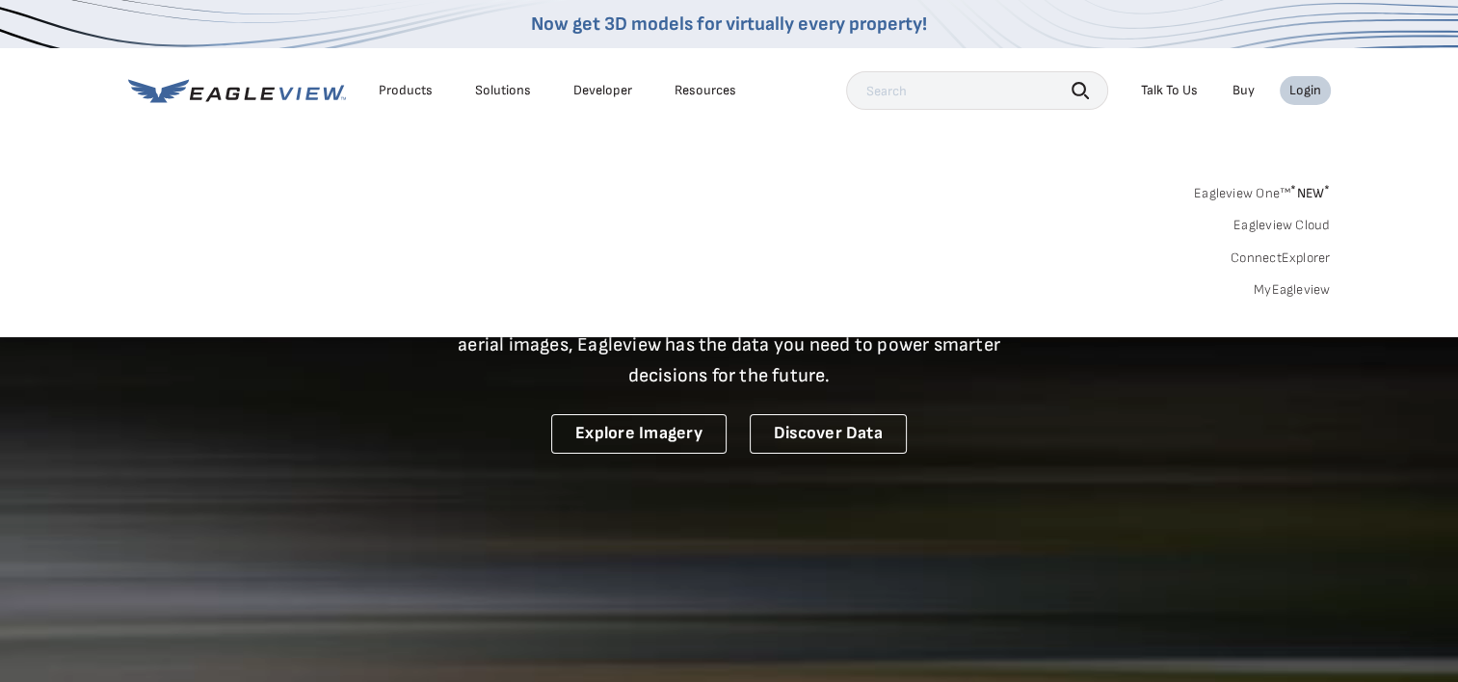 The height and width of the screenshot is (682, 1458). I want to click on a: Developer, so click(602, 91).